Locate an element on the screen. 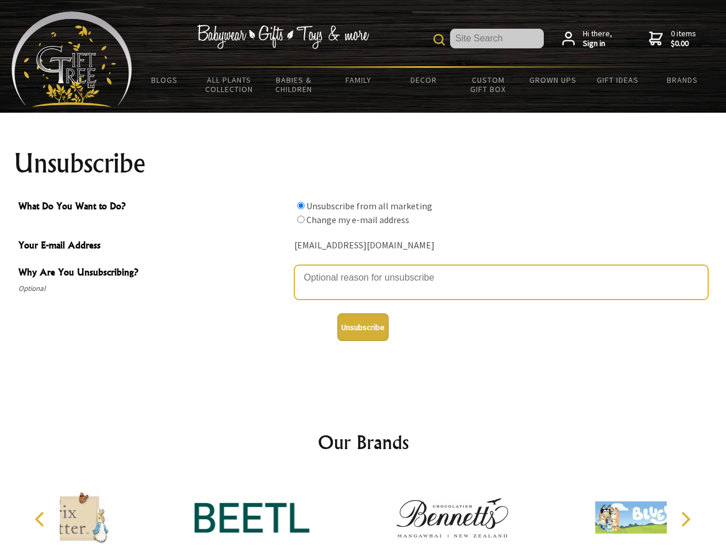 The width and height of the screenshot is (726, 552). span: Why Are You Unsubscribing? is located at coordinates (154, 273).